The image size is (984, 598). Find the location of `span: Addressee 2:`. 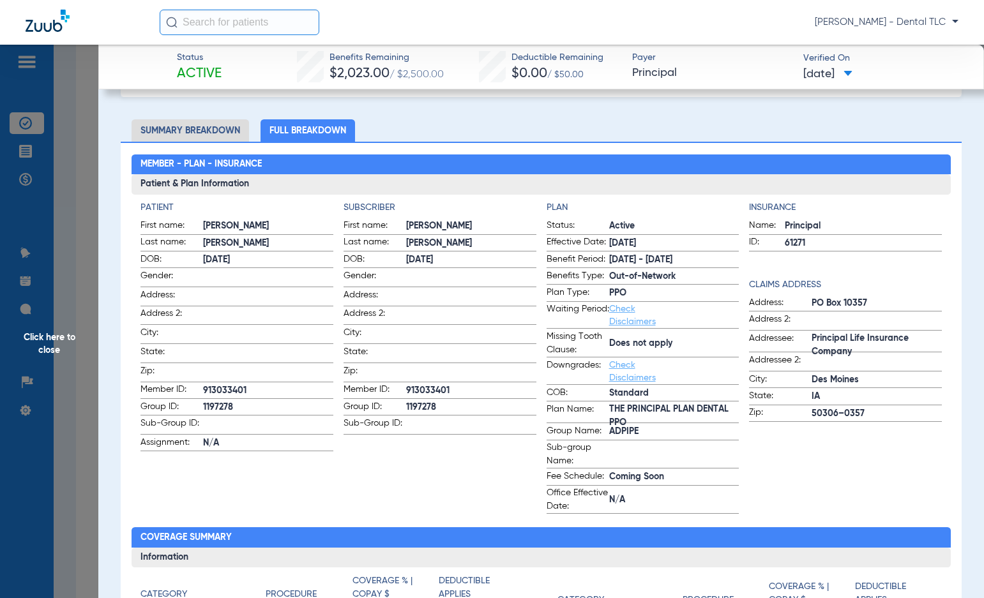

span: Addressee 2: is located at coordinates (780, 362).